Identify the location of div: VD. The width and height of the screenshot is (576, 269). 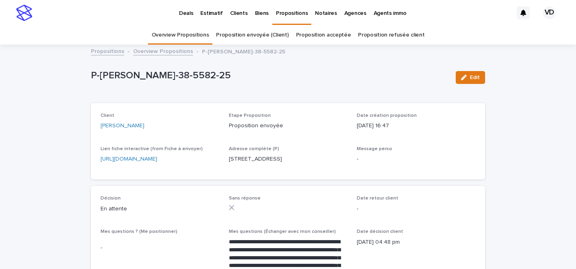
(549, 13).